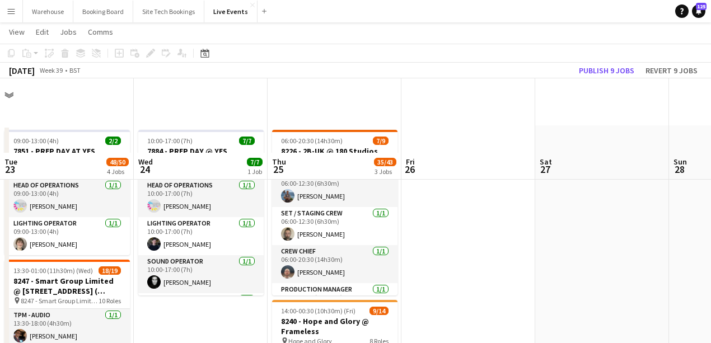  Describe the element at coordinates (67, 192) in the screenshot. I see `app-job-card: 09:00-13:00 (4h)2/27851 - PREP DAY AT YES EVENTS 7851 - PREP DAY AT YES EVENTS2 RolesHead of Oper...` at that location.